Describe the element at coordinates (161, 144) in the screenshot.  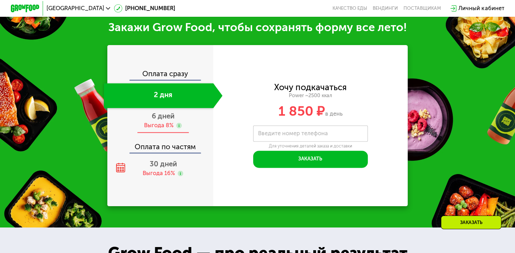
I see `div: Оплата по частям` at that location.